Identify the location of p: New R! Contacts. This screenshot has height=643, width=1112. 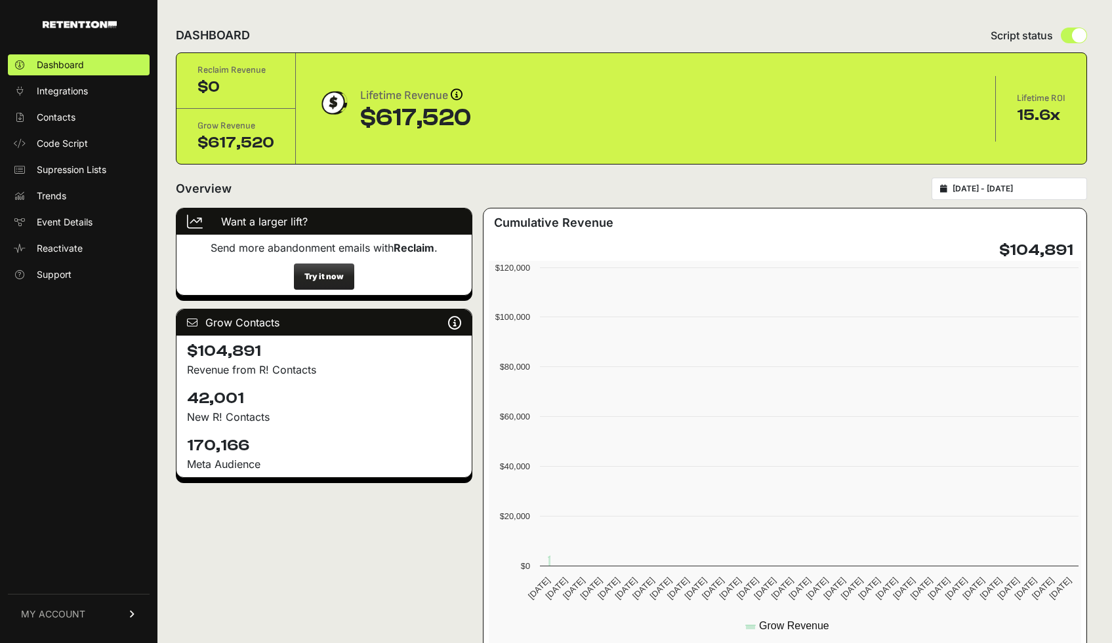
(324, 417).